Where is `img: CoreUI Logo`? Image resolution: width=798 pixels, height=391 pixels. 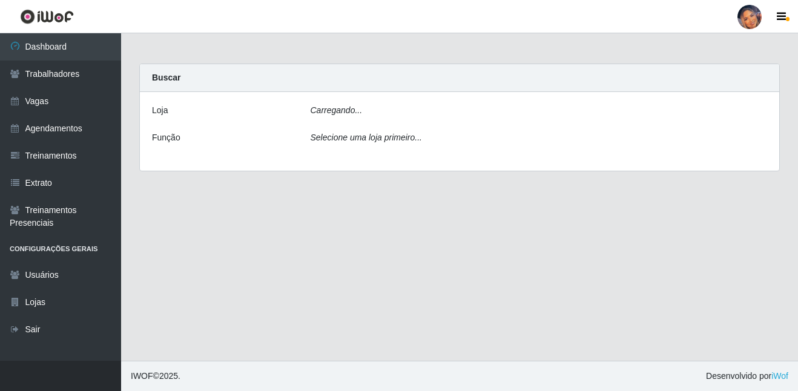
img: CoreUI Logo is located at coordinates (47, 16).